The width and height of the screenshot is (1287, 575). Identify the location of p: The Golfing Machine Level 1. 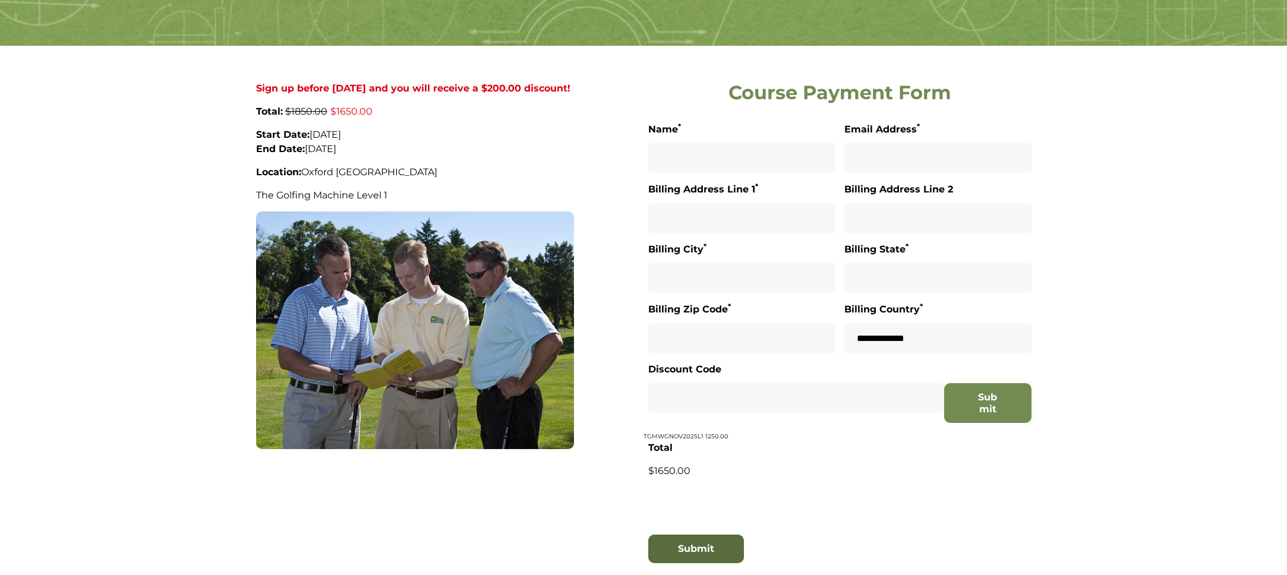
(415, 196).